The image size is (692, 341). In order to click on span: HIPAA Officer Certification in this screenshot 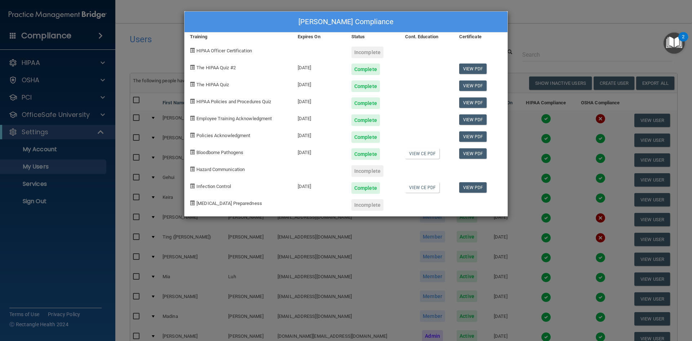, I will do `click(224, 50)`.